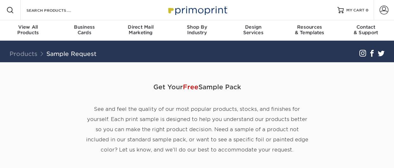 The width and height of the screenshot is (394, 168). I want to click on div: & Support, so click(366, 30).